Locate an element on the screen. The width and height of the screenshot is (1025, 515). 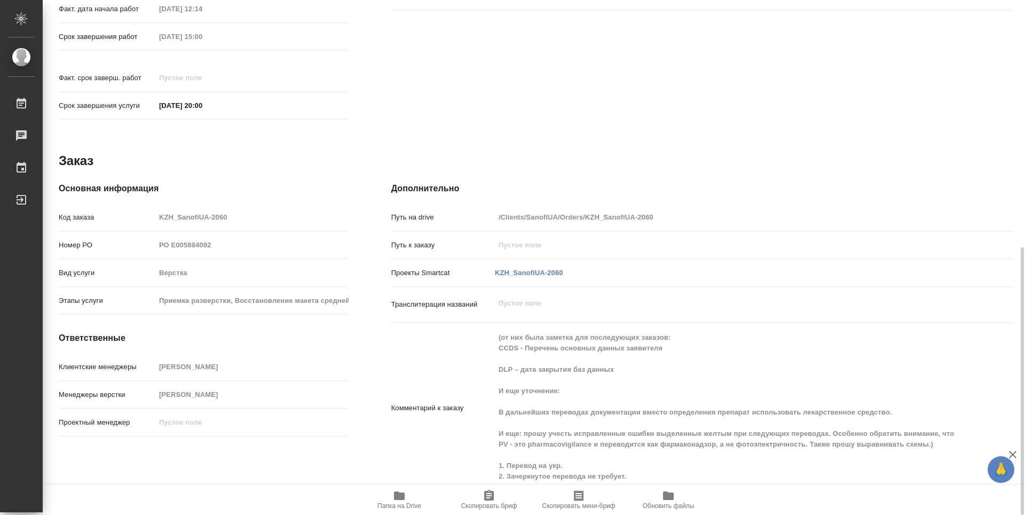
button: Скопировать мини-бриф is located at coordinates (579, 500).